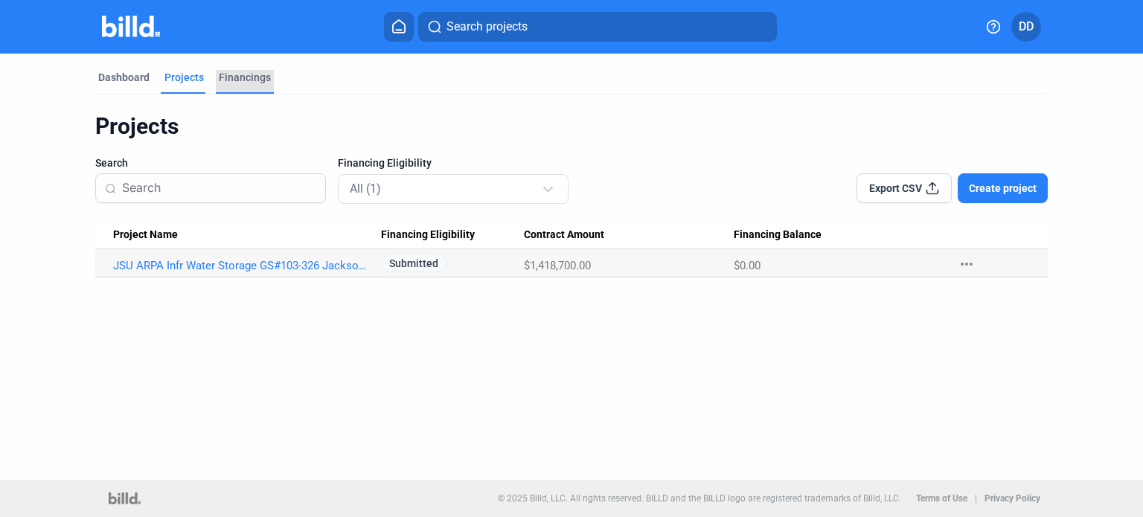 The width and height of the screenshot is (1143, 517). What do you see at coordinates (414, 263) in the screenshot?
I see `span: Submitted` at bounding box center [414, 263].